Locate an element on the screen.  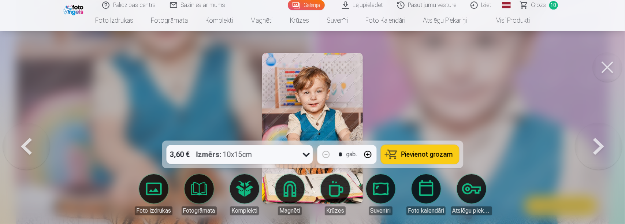
img: /fa1 is located at coordinates (74, 9).